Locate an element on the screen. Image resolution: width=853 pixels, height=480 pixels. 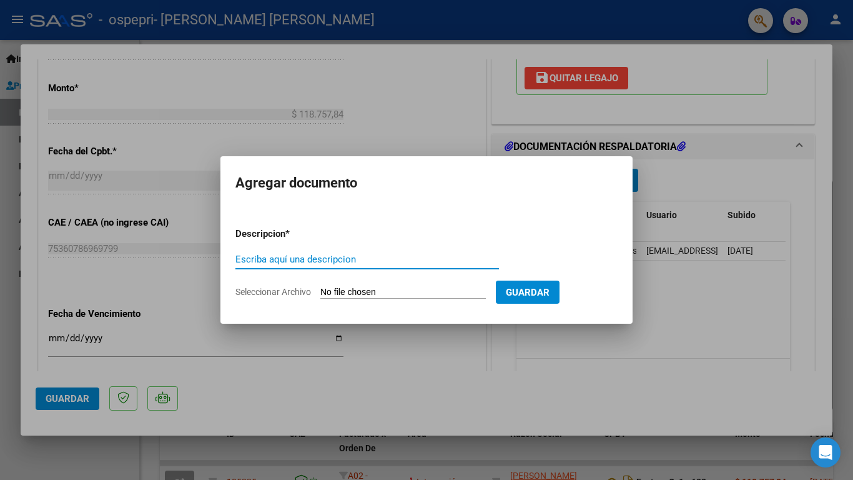
h2: Agregar documento is located at coordinates (427, 183).